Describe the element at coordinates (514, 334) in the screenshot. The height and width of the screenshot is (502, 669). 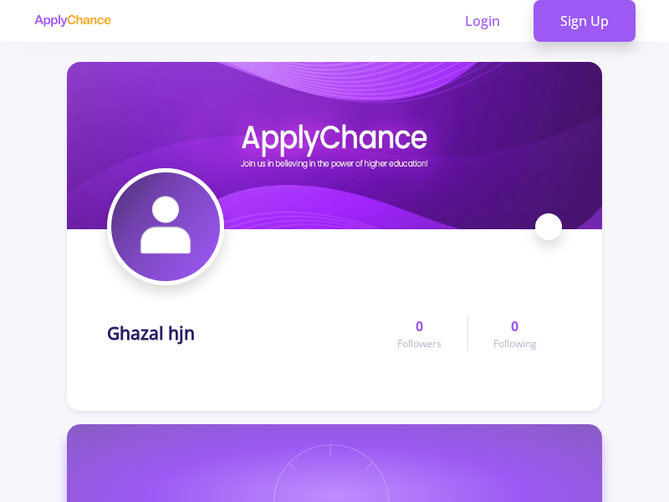
I see `a: 0Following` at that location.